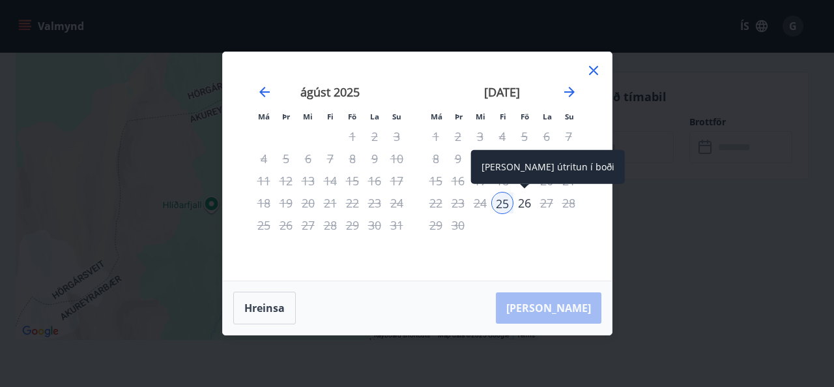 The width and height of the screenshot is (834, 387). What do you see at coordinates (503, 203) in the screenshot?
I see `div: Aðeins innritun í boði` at bounding box center [503, 203].